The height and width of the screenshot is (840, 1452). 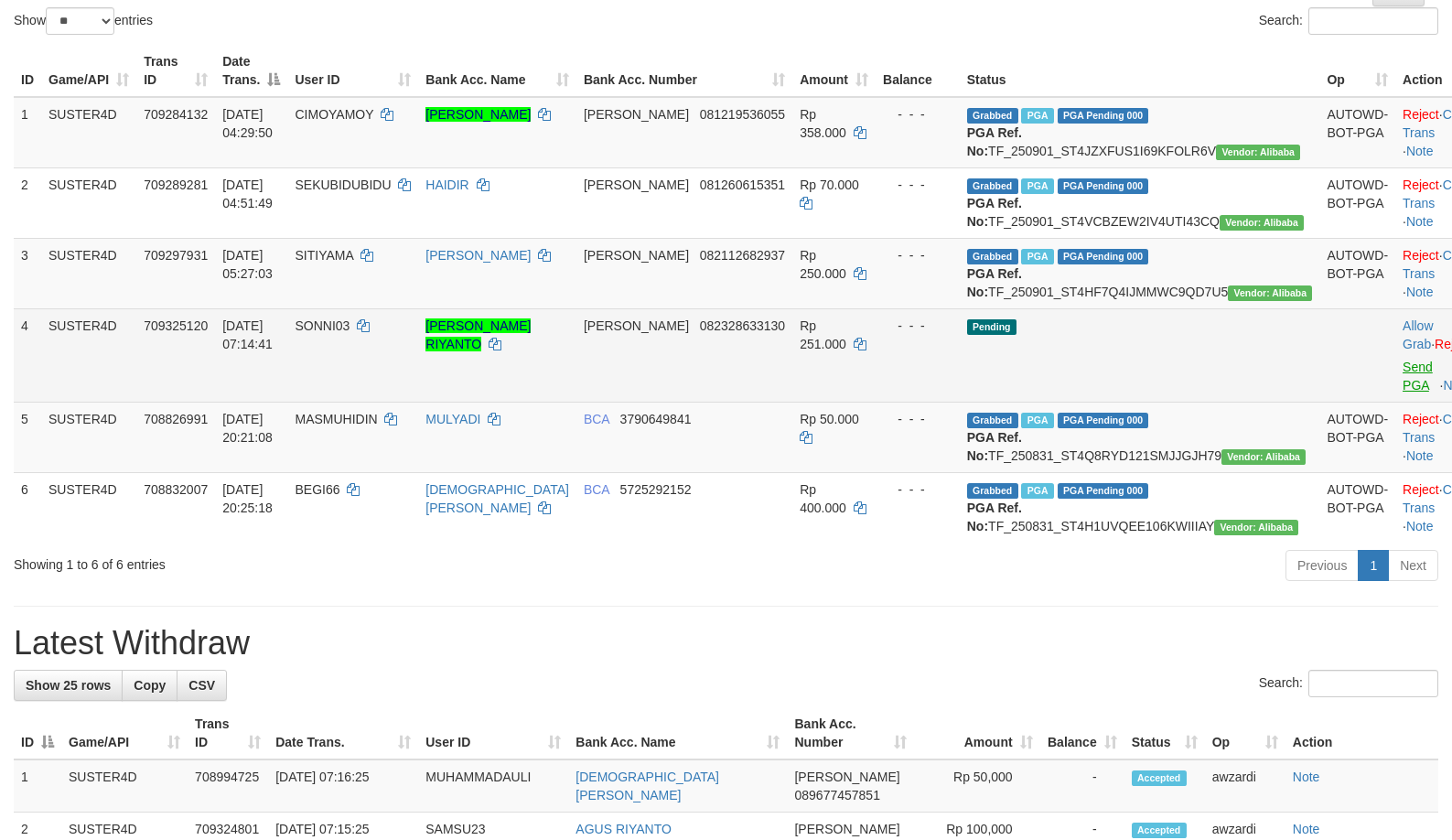 What do you see at coordinates (28, 273) in the screenshot?
I see `td: 3` at bounding box center [28, 273].